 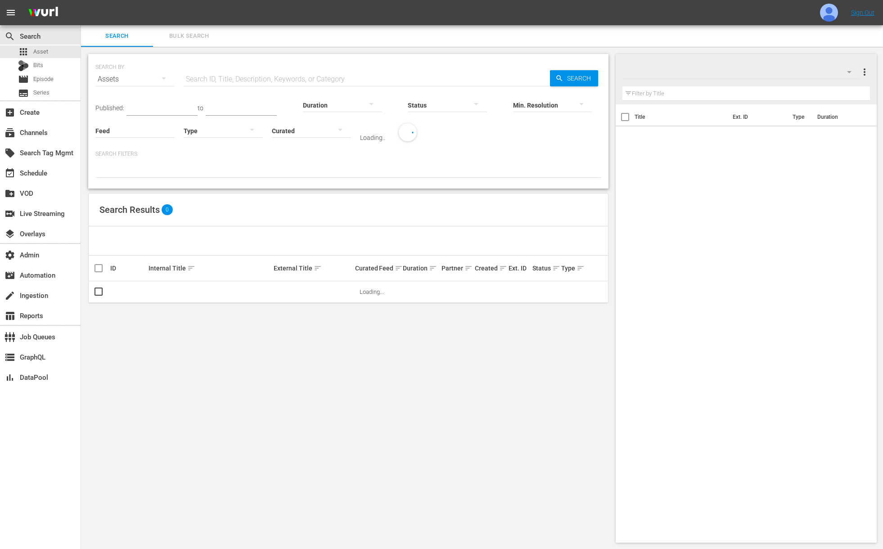 I want to click on span: Create, so click(x=10, y=112).